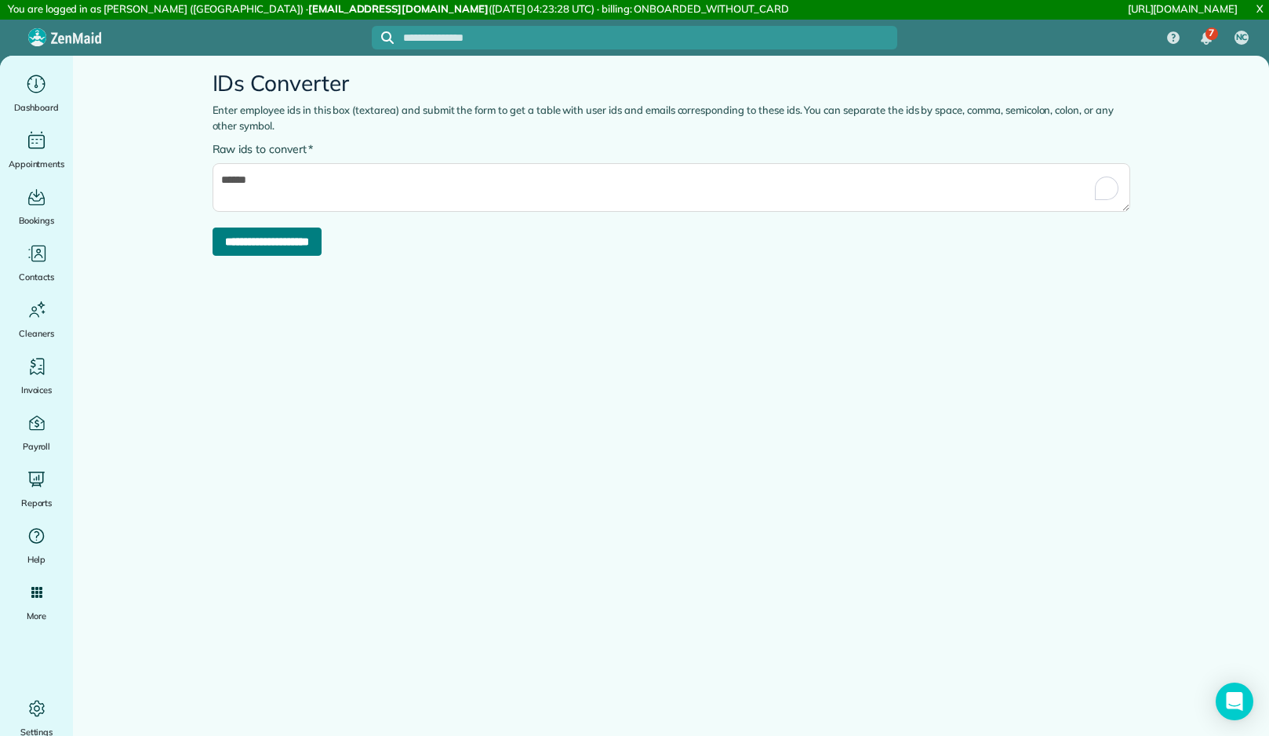  What do you see at coordinates (36, 206) in the screenshot?
I see `a: Bookings` at bounding box center [36, 206].